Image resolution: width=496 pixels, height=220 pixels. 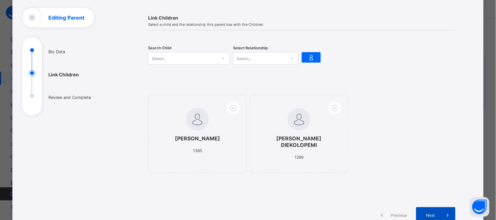 What do you see at coordinates (197, 151) in the screenshot?
I see `span: 1385` at bounding box center [197, 151].